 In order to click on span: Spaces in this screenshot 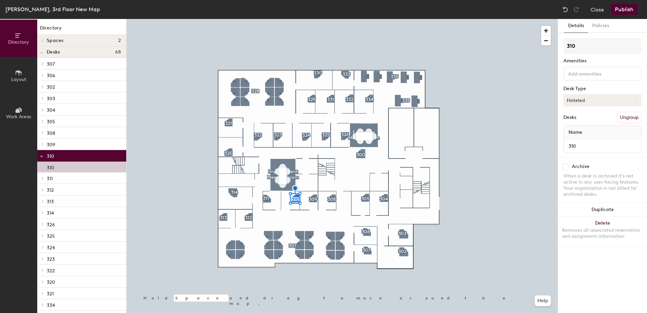, I will do `click(55, 41)`.